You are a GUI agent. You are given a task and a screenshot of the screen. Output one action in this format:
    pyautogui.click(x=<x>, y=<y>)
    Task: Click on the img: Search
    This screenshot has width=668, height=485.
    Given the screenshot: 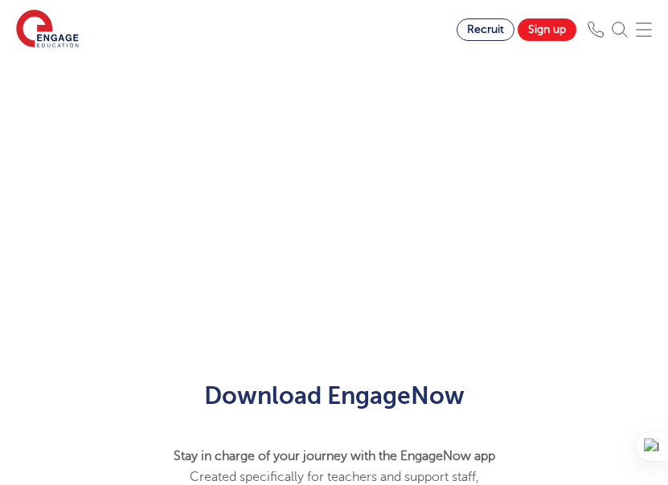 What is the action you would take?
    pyautogui.click(x=619, y=30)
    